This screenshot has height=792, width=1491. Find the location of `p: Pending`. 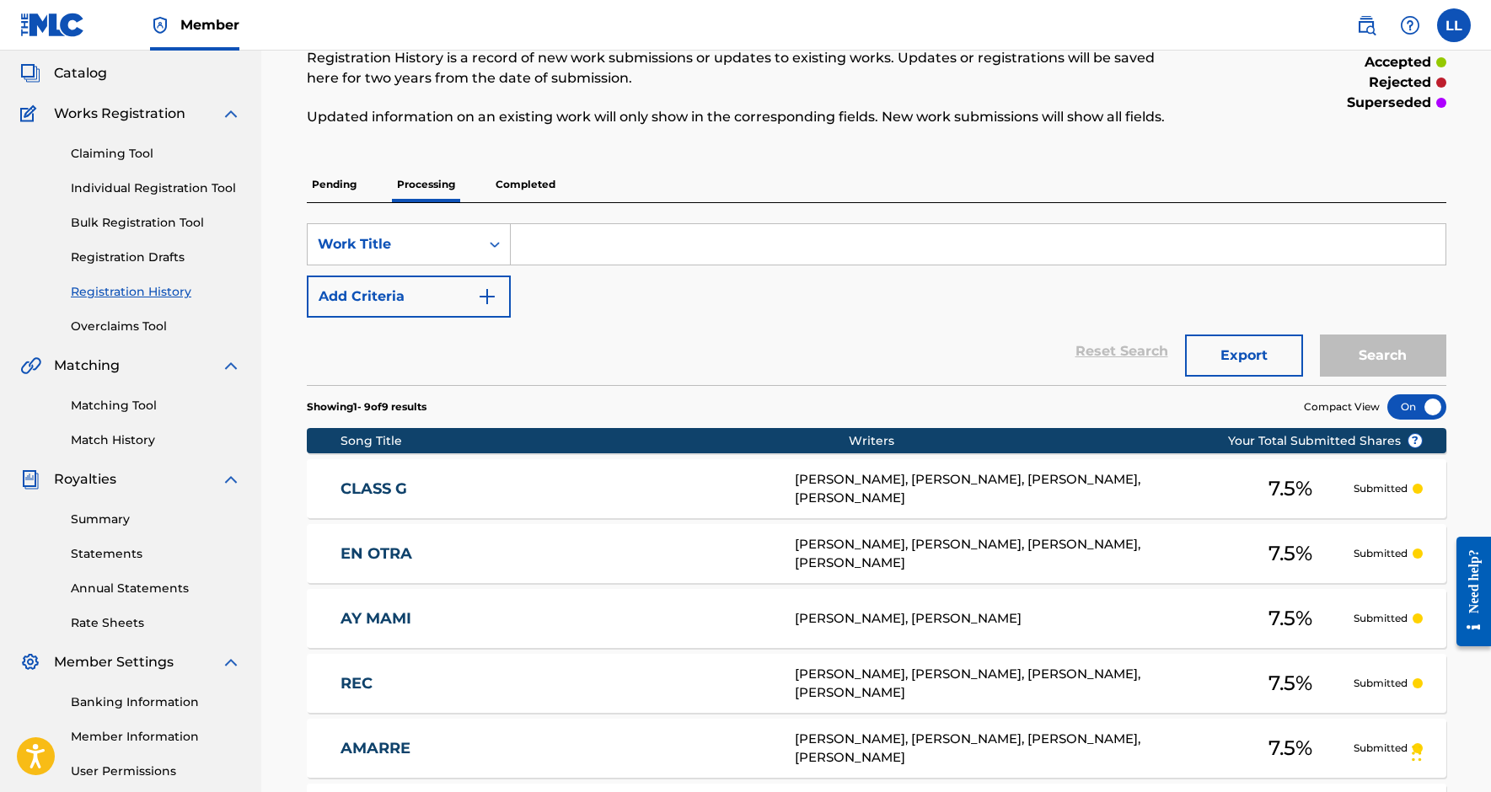

p: Pending is located at coordinates (334, 185).